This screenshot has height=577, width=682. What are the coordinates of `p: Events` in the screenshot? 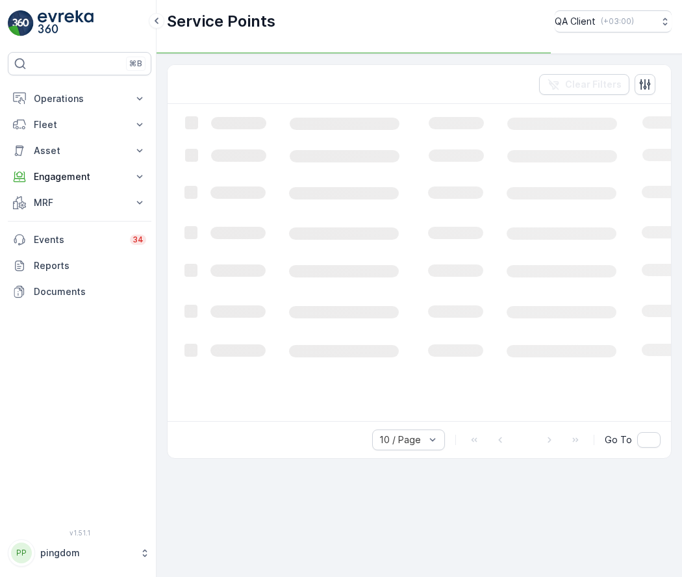 It's located at (78, 240).